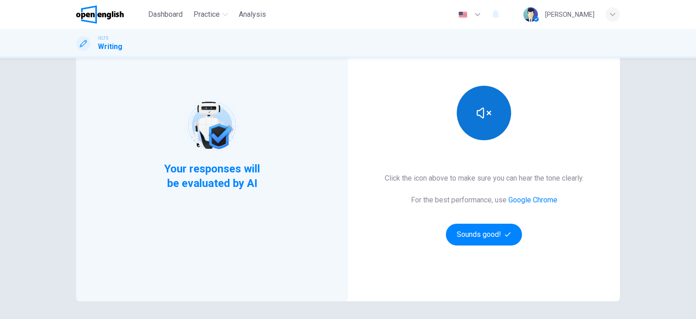  Describe the element at coordinates (211, 15) in the screenshot. I see `button: Practice` at that location.